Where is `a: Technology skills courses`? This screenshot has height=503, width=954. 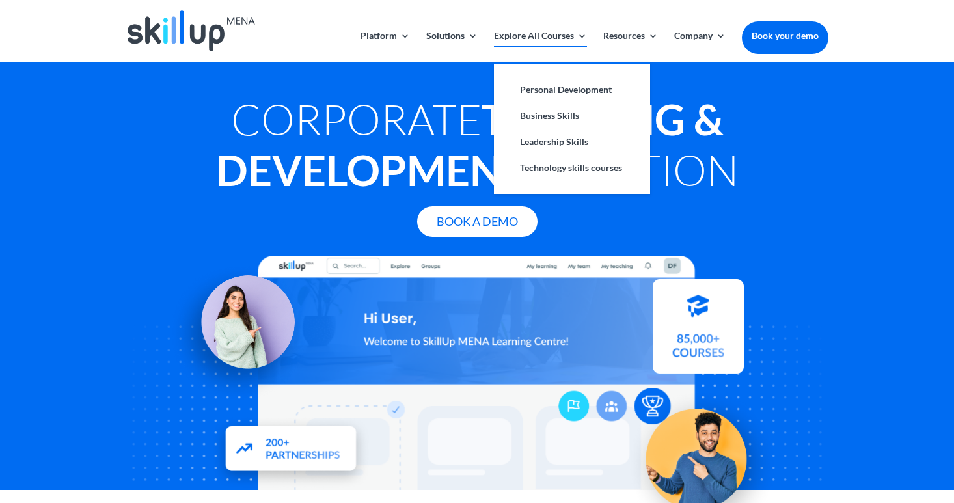 a: Technology skills courses is located at coordinates (572, 168).